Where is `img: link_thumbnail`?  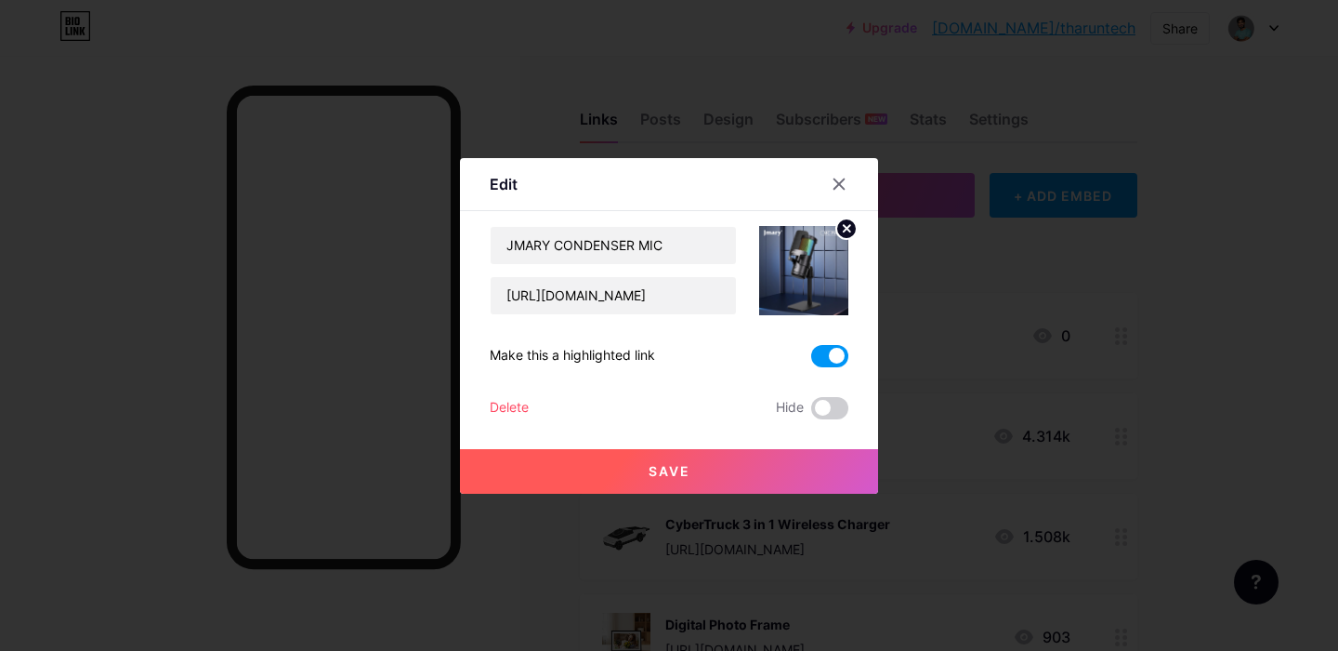
img: link_thumbnail is located at coordinates (804, 270).